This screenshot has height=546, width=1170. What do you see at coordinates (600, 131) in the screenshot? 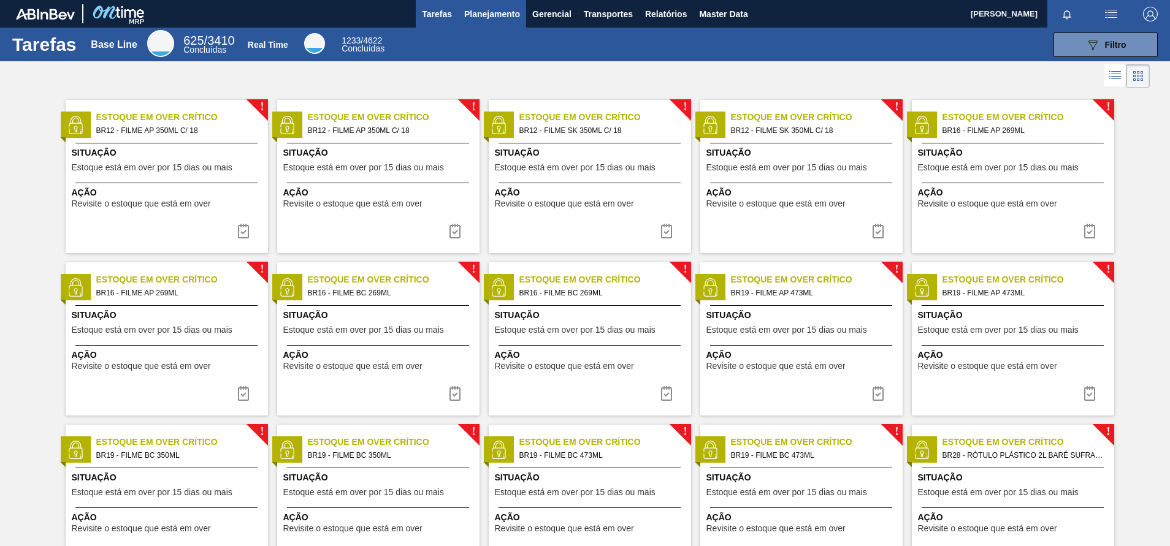
I see `span: BR12 - FILME SK 350ML C/ 18` at bounding box center [600, 131].